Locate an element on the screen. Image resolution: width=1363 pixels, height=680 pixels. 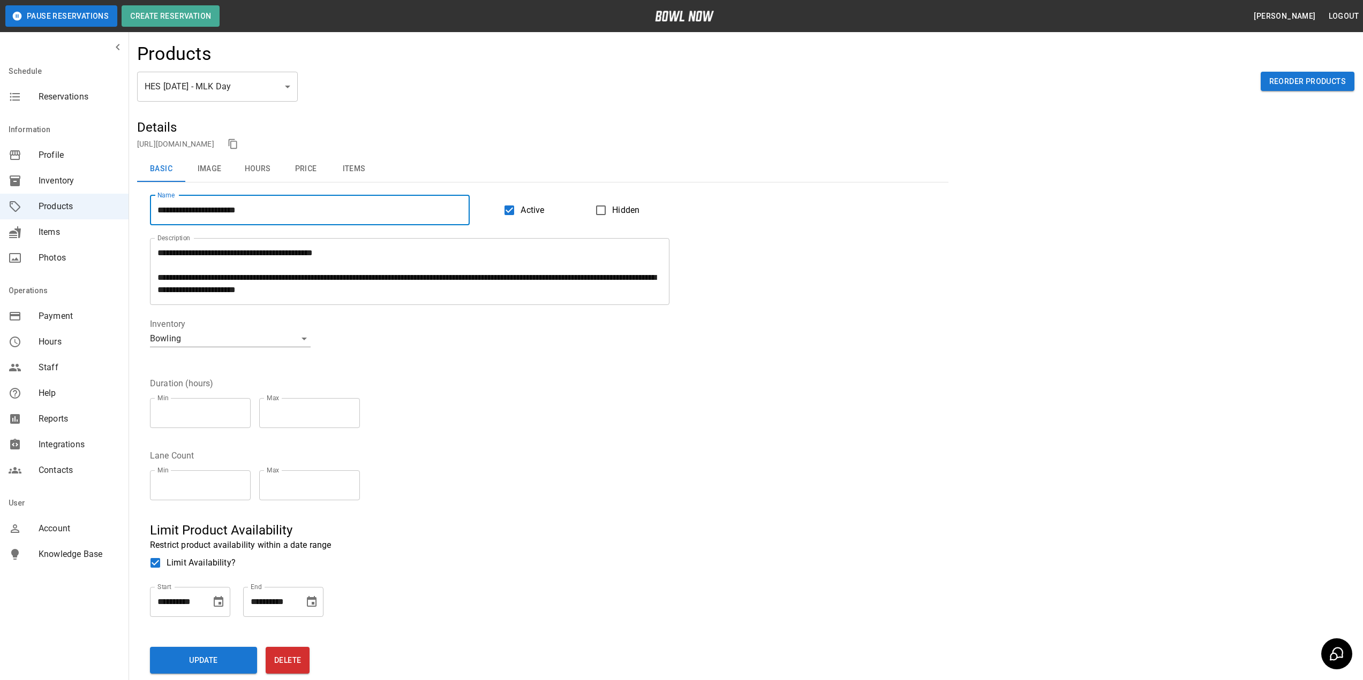
button: Image is located at coordinates (209, 169).